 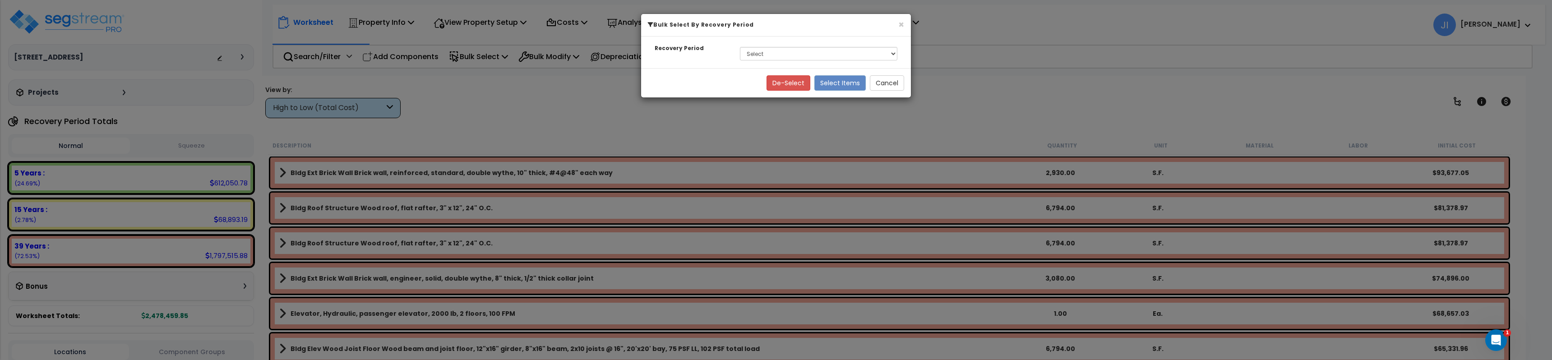 What do you see at coordinates (788, 83) in the screenshot?
I see `button: De-Select` at bounding box center [788, 83].